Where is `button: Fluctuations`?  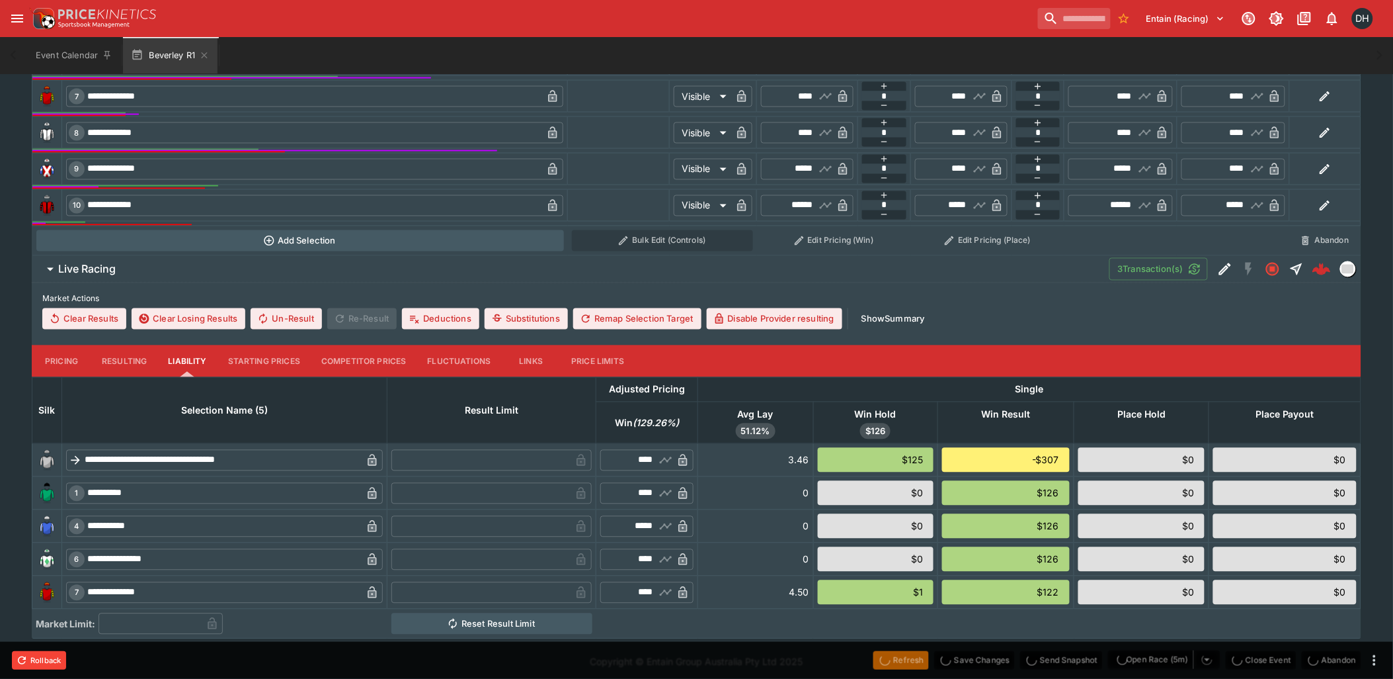 button: Fluctuations is located at coordinates (460, 361).